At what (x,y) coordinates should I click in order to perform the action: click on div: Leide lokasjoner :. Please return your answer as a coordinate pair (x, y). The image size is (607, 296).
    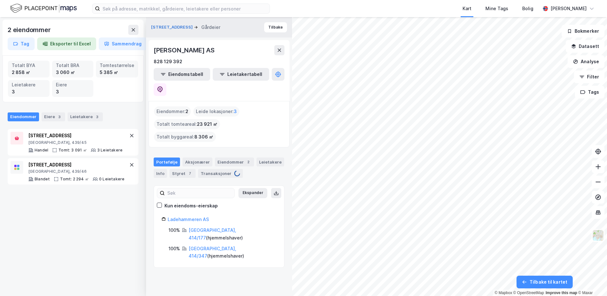
    Looking at the image, I should click on (216, 111).